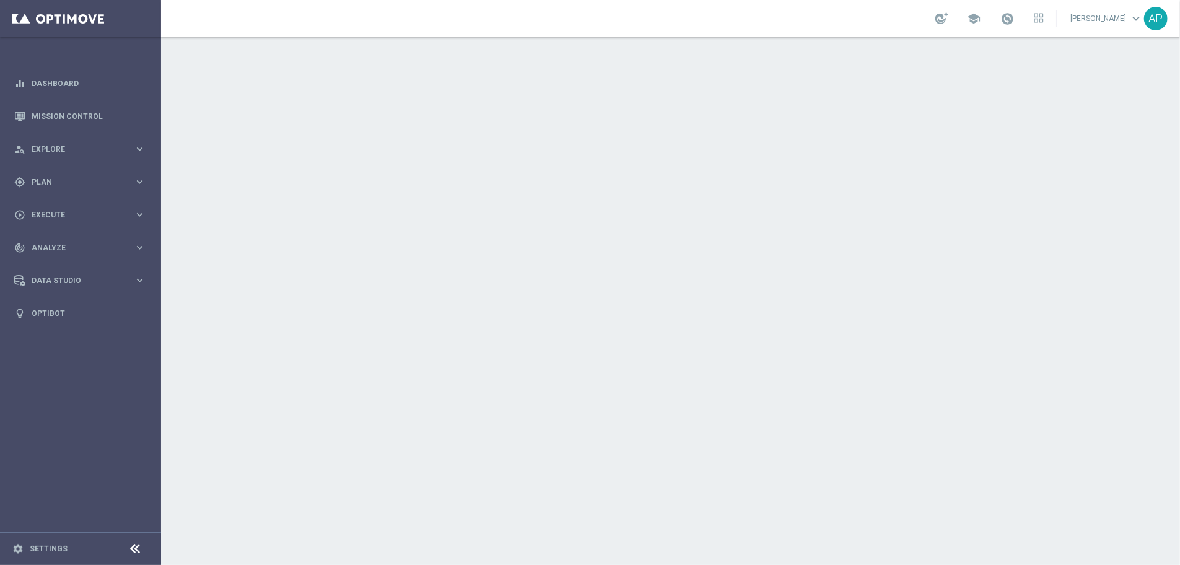 Image resolution: width=1180 pixels, height=565 pixels. I want to click on span: keyboard_arrow_down, so click(1136, 19).